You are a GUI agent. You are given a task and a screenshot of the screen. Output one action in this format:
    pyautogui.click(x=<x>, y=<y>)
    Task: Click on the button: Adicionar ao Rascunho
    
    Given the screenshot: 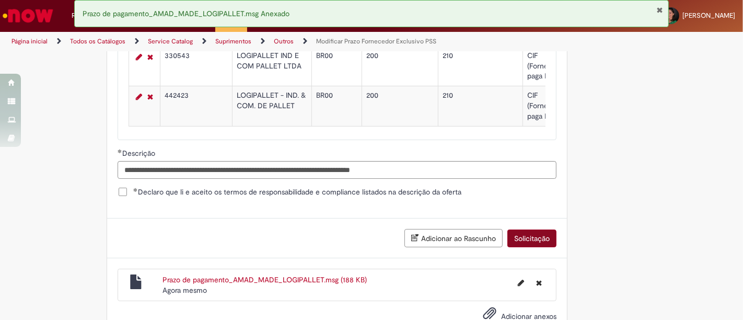 What is the action you would take?
    pyautogui.click(x=453, y=238)
    